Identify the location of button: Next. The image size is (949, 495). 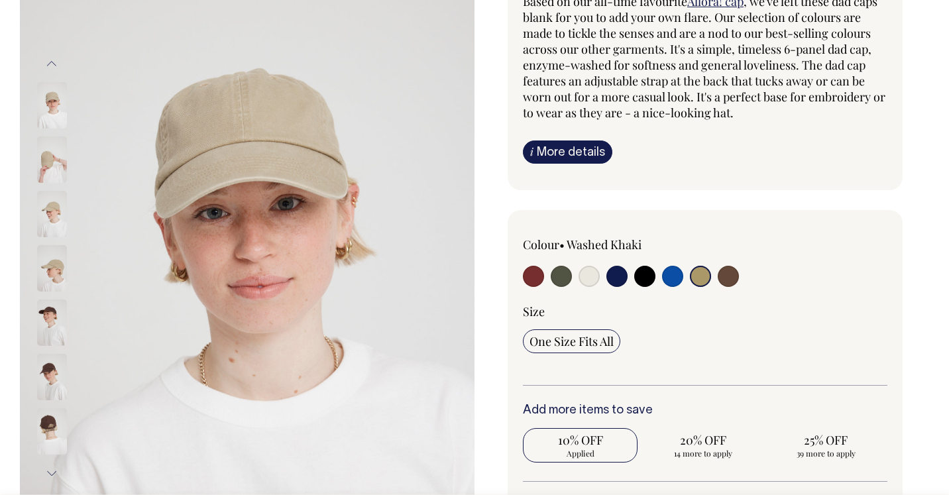
(52, 473).